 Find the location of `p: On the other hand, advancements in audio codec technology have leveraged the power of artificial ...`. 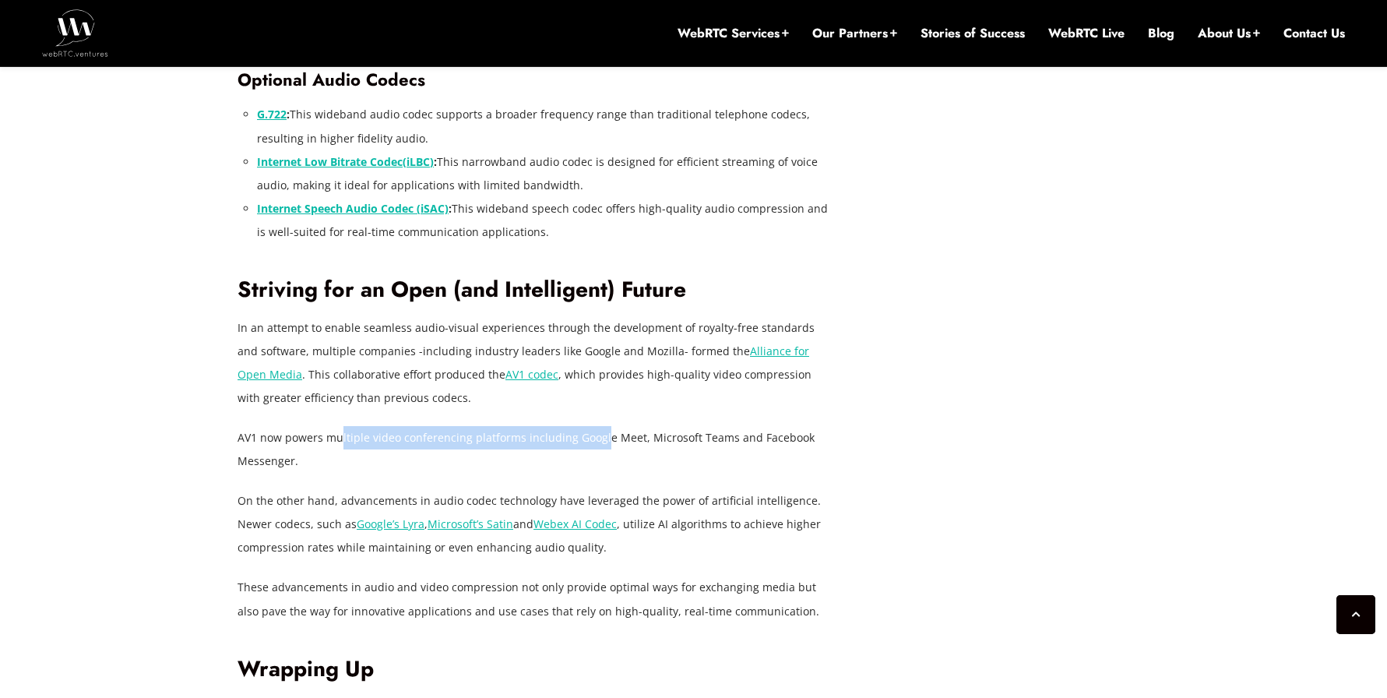

p: On the other hand, advancements in audio codec technology have leveraged the power of artificial ... is located at coordinates (537, 524).